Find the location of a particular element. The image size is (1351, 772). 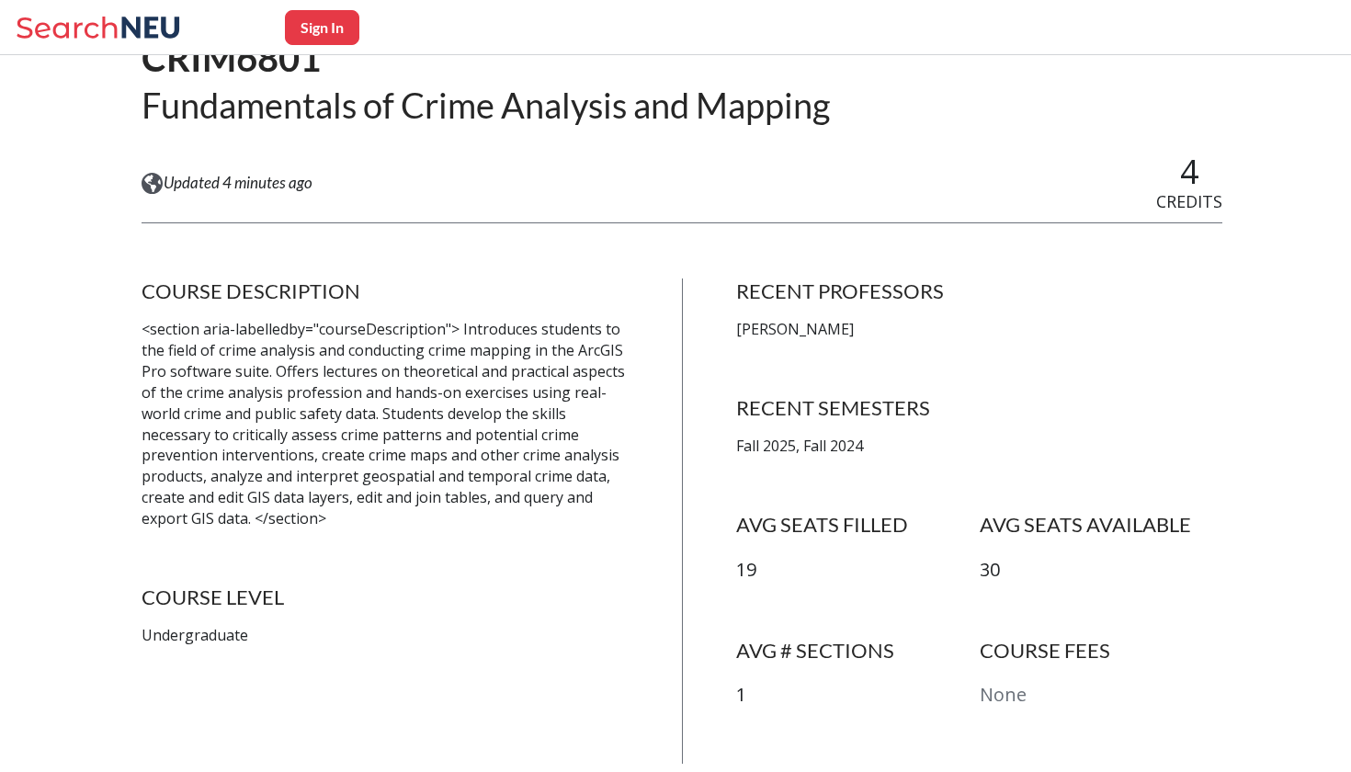

button: Sign In is located at coordinates (322, 28).